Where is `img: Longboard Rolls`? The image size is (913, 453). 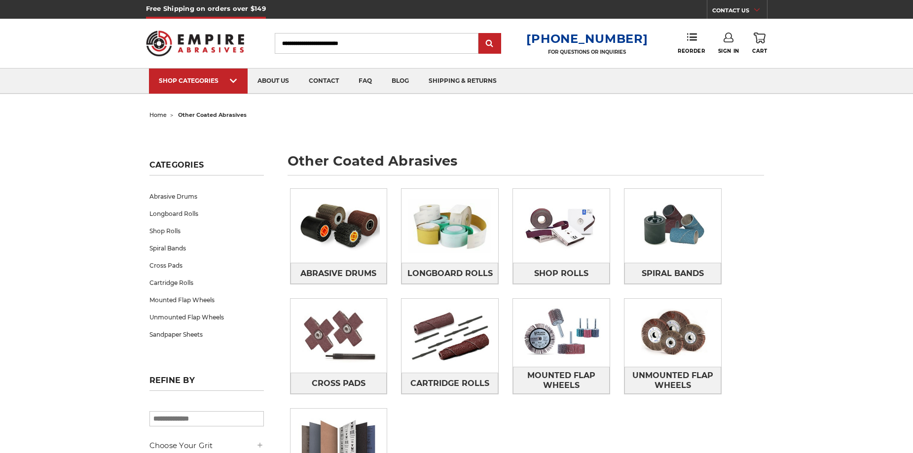
img: Longboard Rolls is located at coordinates (450, 226).